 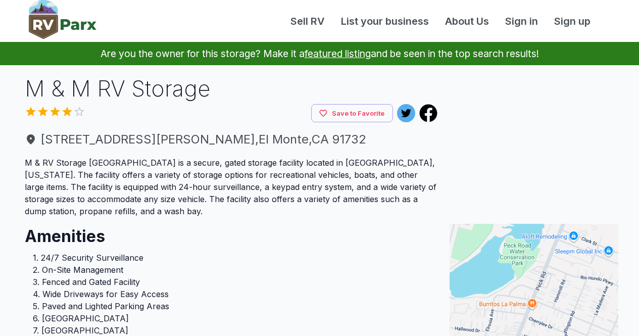 What do you see at coordinates (385, 21) in the screenshot?
I see `a: List your business` at bounding box center [385, 21].